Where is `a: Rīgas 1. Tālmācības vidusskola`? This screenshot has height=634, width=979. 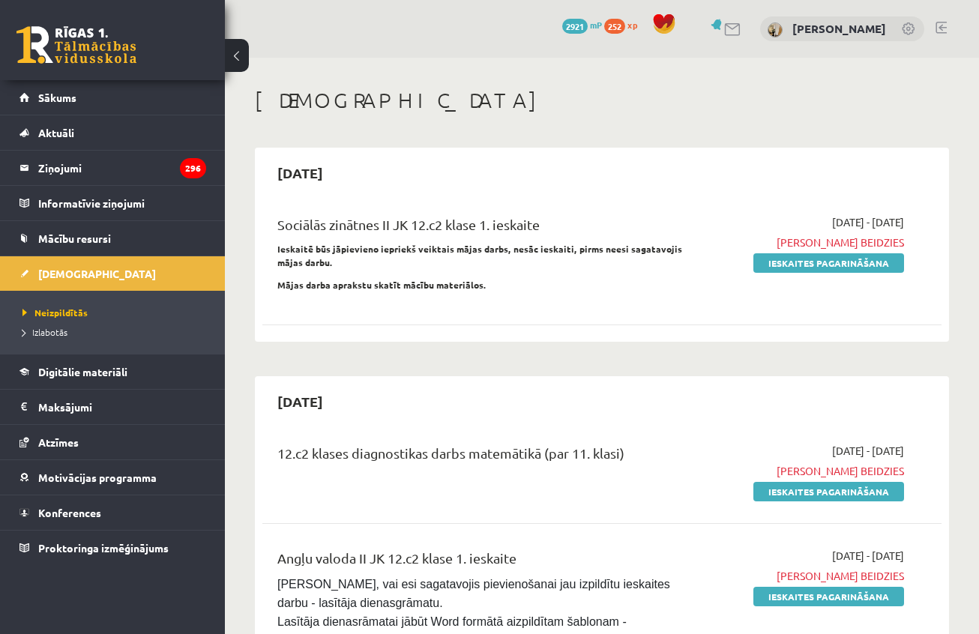
a: Rīgas 1. Tālmācības vidusskola is located at coordinates (76, 45).